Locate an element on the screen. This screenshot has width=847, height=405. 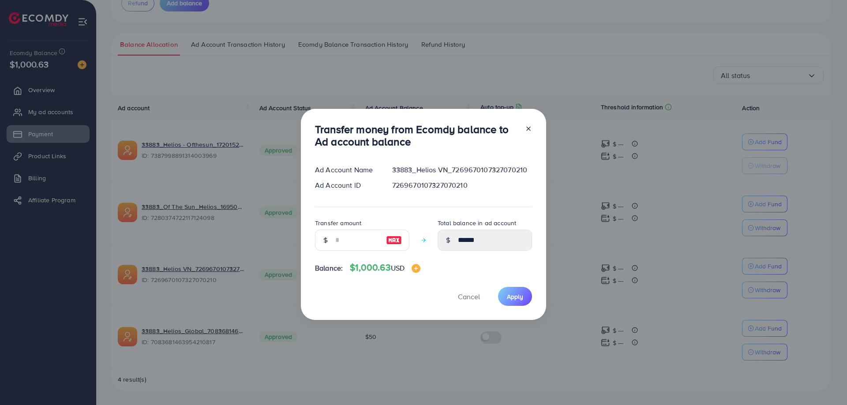
h3: Transfer money from Ecomdy balance to Ad account balance is located at coordinates (416, 136).